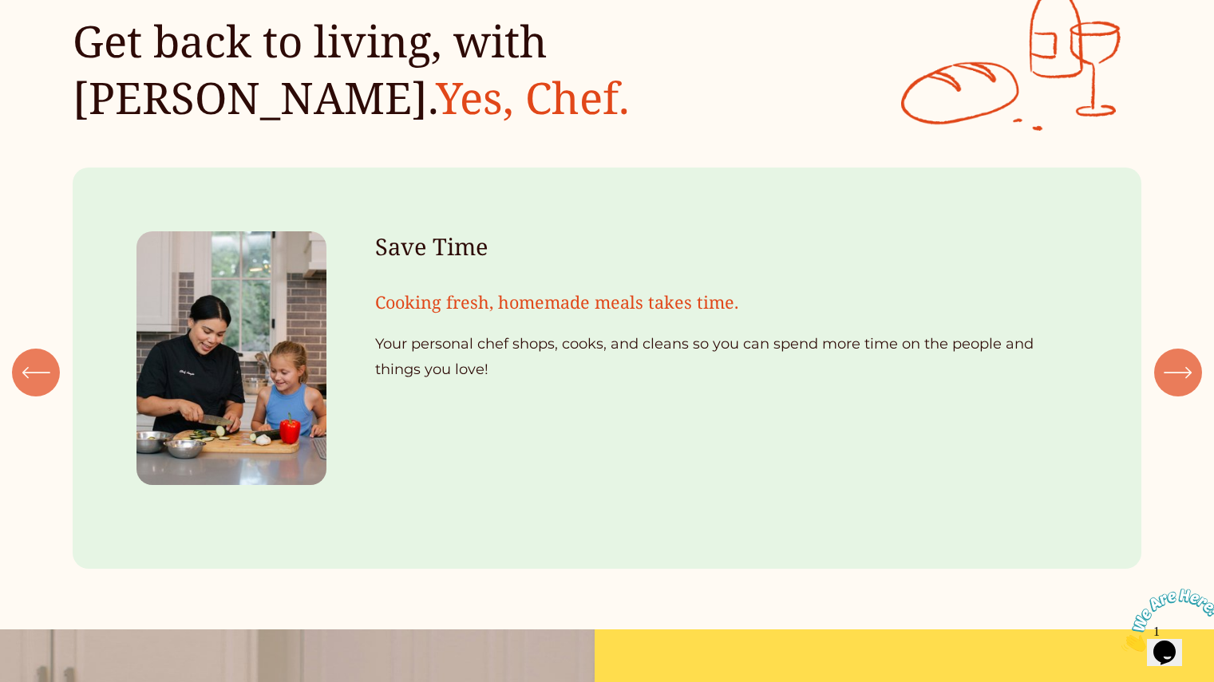 This screenshot has height=682, width=1214. Describe the element at coordinates (1178, 373) in the screenshot. I see `button: Next` at that location.